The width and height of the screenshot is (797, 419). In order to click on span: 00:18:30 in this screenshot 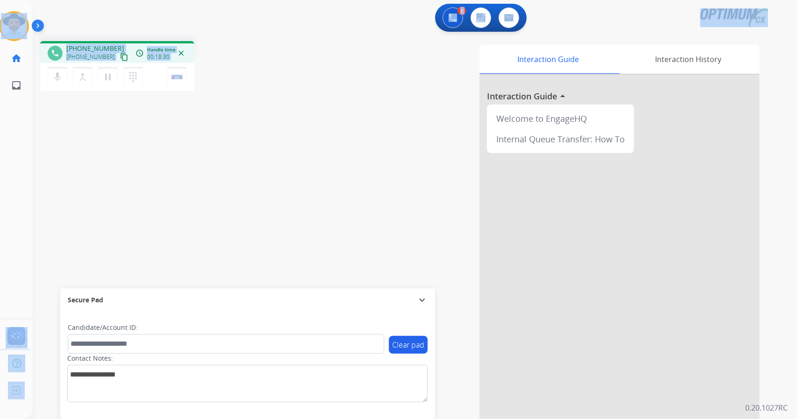, I will do `click(158, 57)`.